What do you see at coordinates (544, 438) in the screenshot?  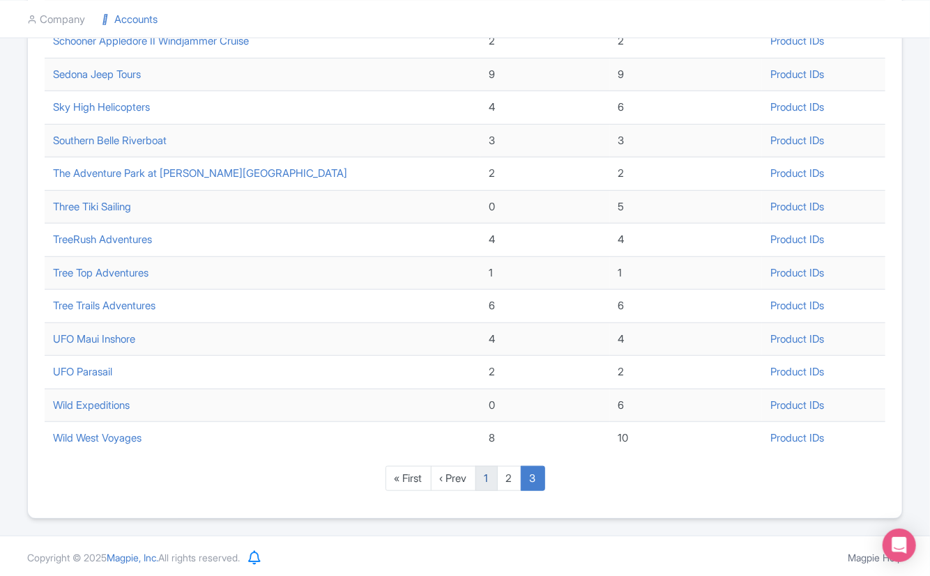 I see `td: 8` at bounding box center [544, 438].